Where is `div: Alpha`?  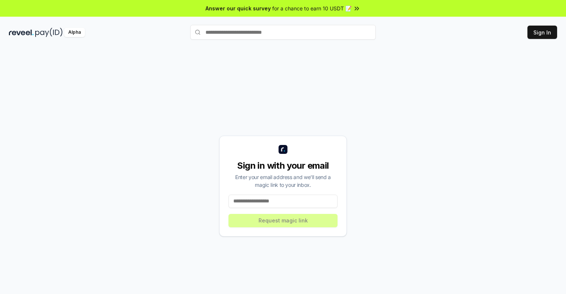
div: Alpha is located at coordinates (75, 32).